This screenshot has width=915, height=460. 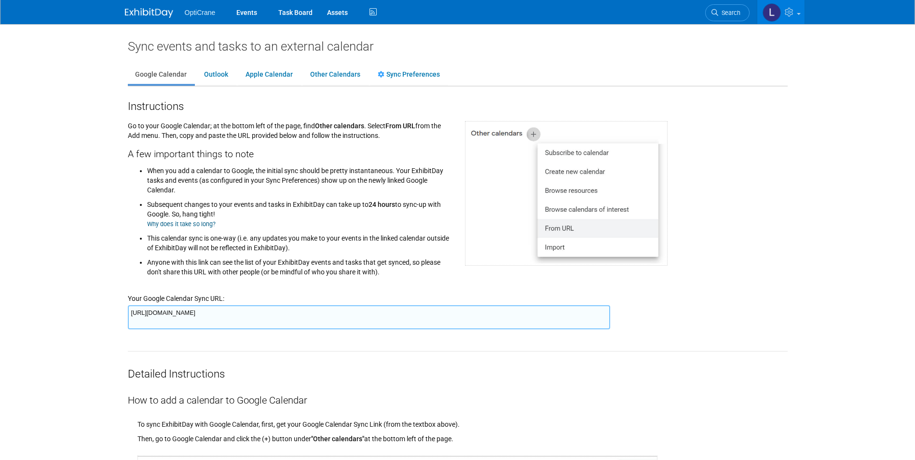 I want to click on a: Why does it take so long?, so click(x=181, y=224).